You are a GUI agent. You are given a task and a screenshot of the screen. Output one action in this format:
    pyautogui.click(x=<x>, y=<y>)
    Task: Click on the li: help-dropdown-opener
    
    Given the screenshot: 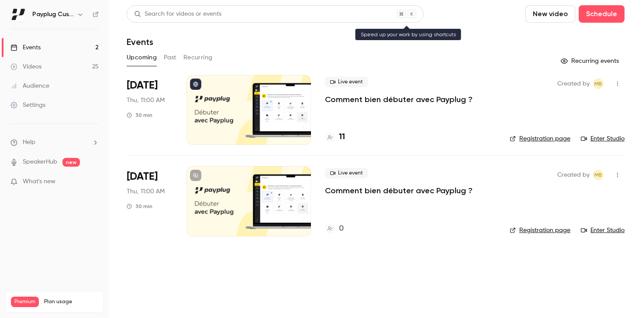 What is the action you would take?
    pyautogui.click(x=55, y=142)
    